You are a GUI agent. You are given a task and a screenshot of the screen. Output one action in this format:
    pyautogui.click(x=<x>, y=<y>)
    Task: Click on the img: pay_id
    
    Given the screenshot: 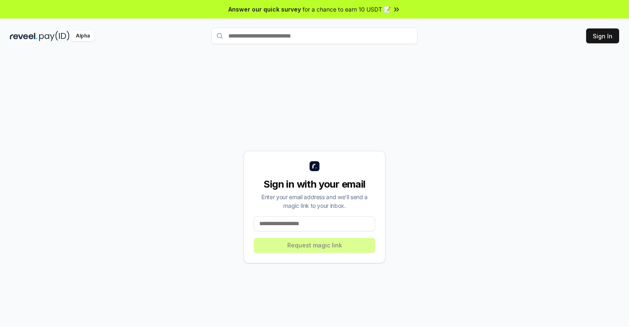 What is the action you would take?
    pyautogui.click(x=54, y=36)
    